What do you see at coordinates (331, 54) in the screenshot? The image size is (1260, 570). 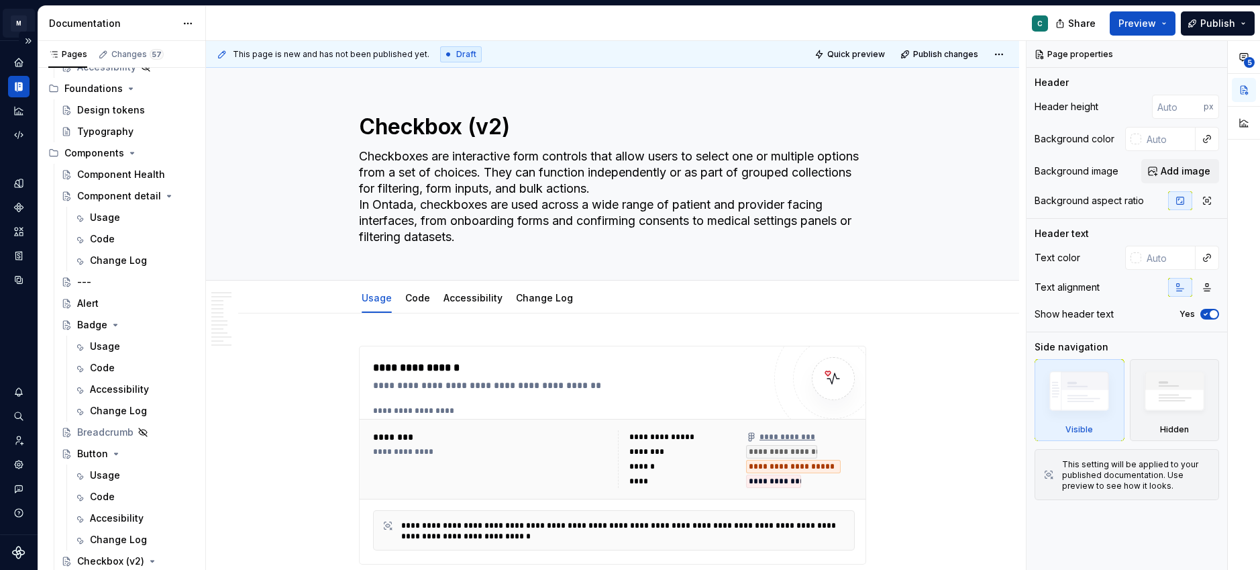 I see `span: This page is new and has not been published yet.` at bounding box center [331, 54].